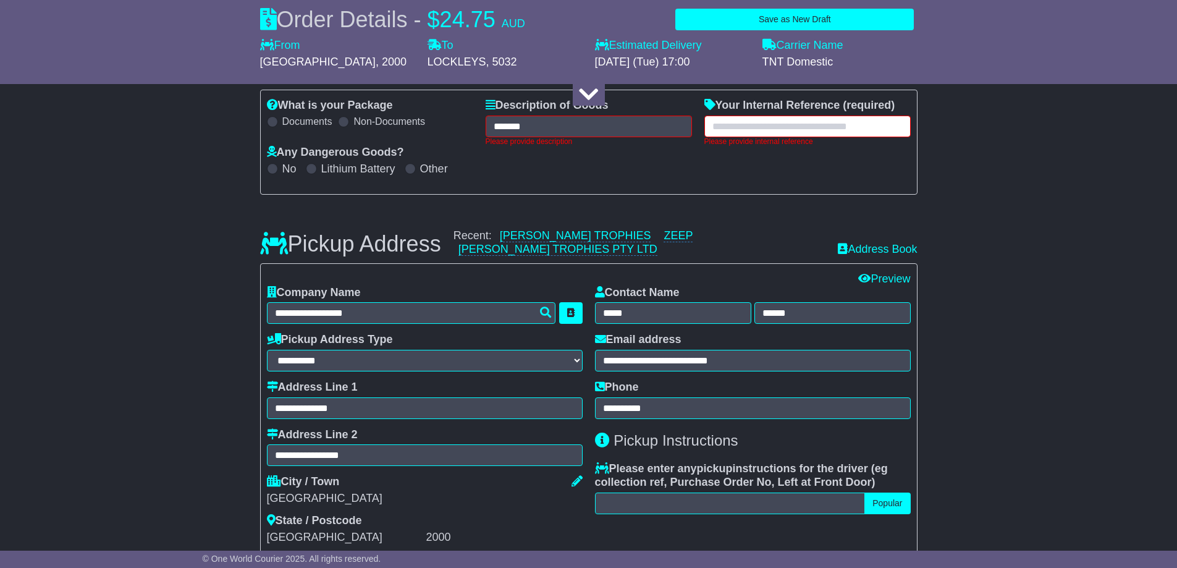 Image resolution: width=1177 pixels, height=568 pixels. I want to click on a: ZEEP, so click(678, 235).